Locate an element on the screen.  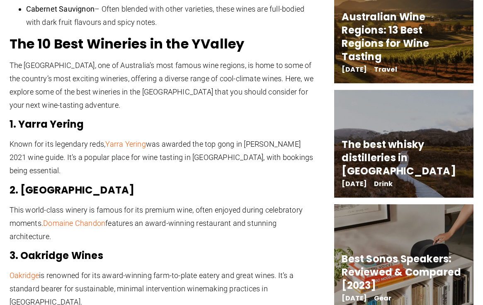
strong: Cabernet Sauvignon is located at coordinates (61, 9).